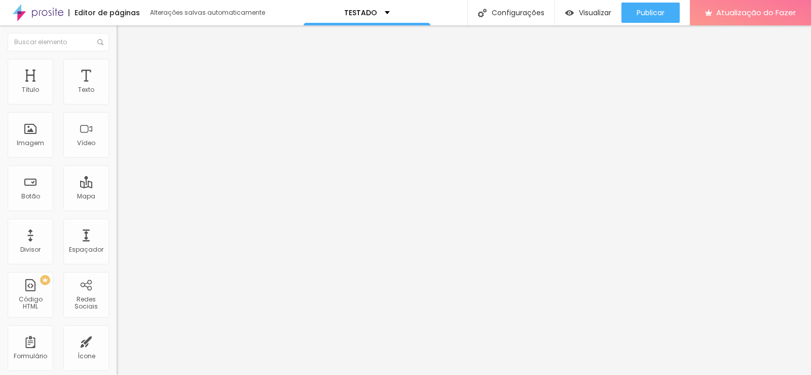  Describe the element at coordinates (86, 142) in the screenshot. I see `font: Vídeo` at that location.